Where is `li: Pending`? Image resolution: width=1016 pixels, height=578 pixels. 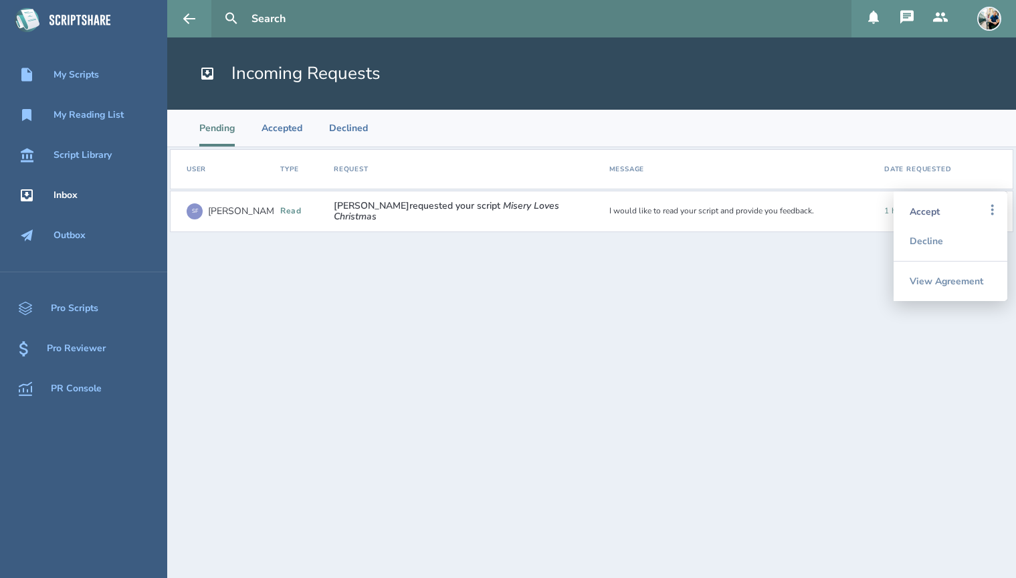
li: Pending is located at coordinates (217, 128).